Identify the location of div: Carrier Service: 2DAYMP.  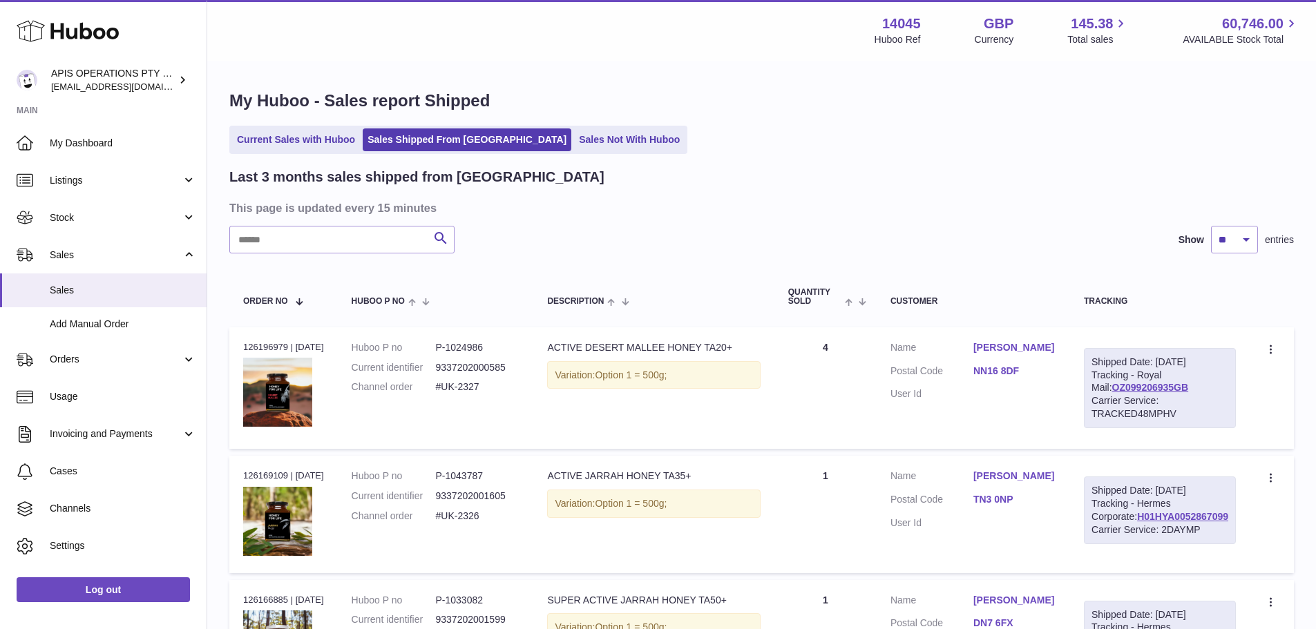
(1160, 530).